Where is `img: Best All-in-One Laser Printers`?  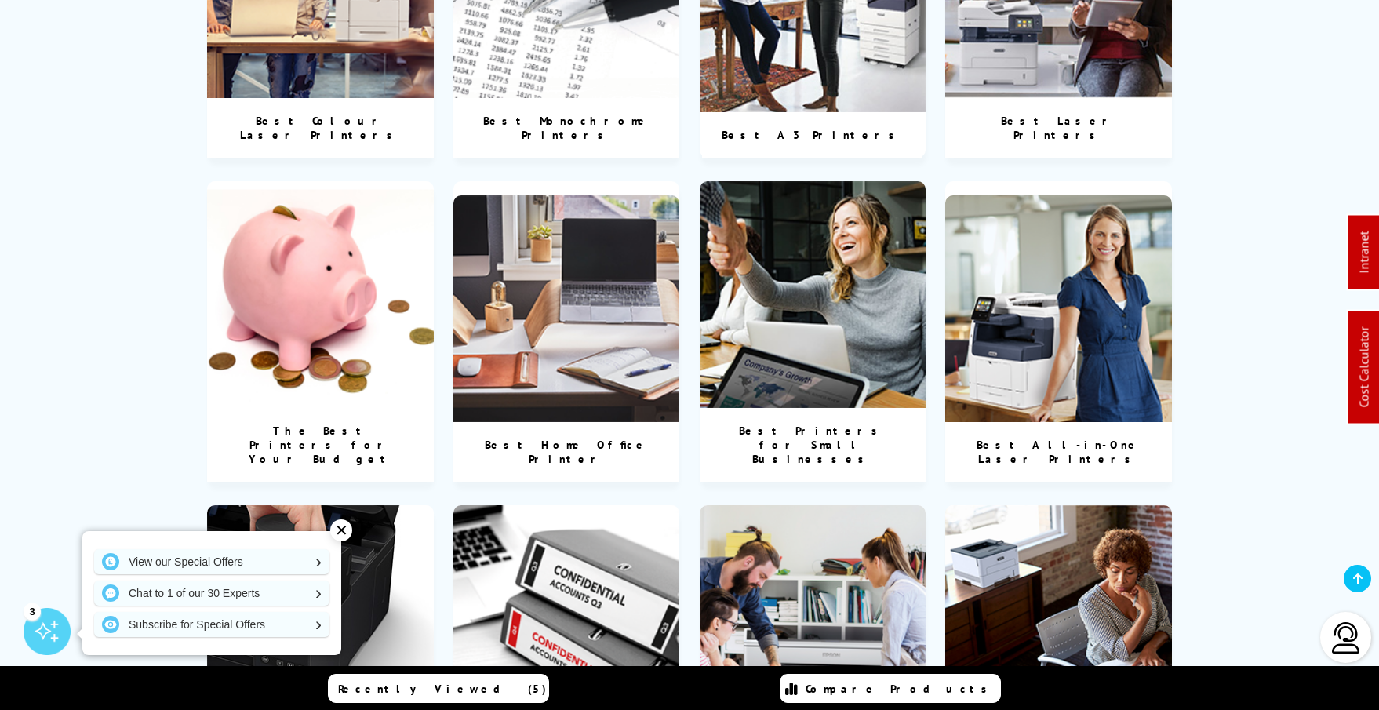 img: Best All-in-One Laser Printers is located at coordinates (1058, 308).